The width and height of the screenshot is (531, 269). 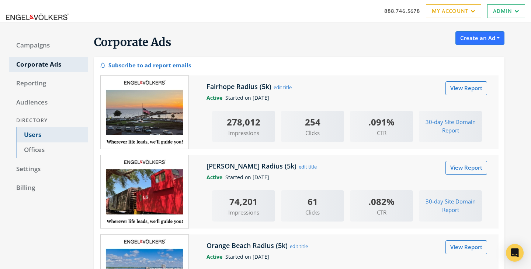 I want to click on div: 254, so click(x=312, y=122).